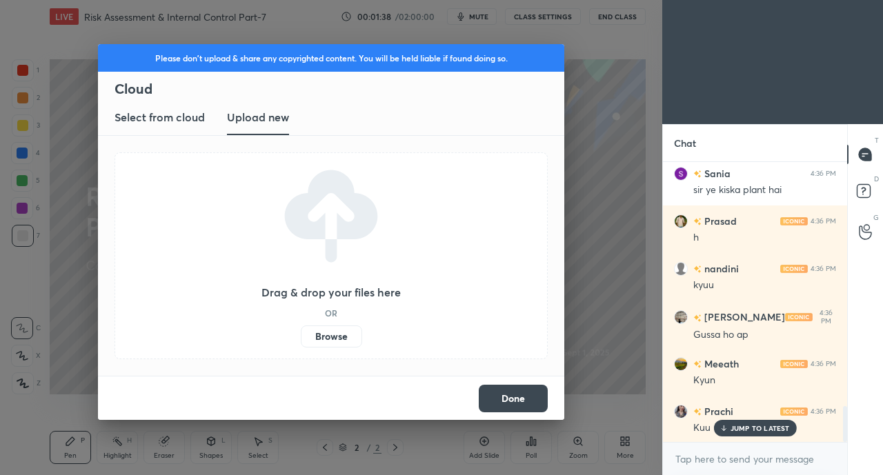 Image resolution: width=883 pixels, height=475 pixels. What do you see at coordinates (764, 335) in the screenshot?
I see `div: Gussa ho ap` at bounding box center [764, 335].